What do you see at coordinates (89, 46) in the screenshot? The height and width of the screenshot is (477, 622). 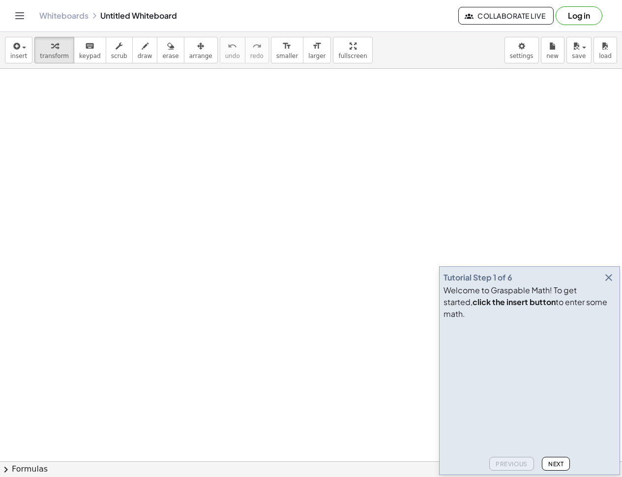 I see `i: keyboard` at bounding box center [89, 46].